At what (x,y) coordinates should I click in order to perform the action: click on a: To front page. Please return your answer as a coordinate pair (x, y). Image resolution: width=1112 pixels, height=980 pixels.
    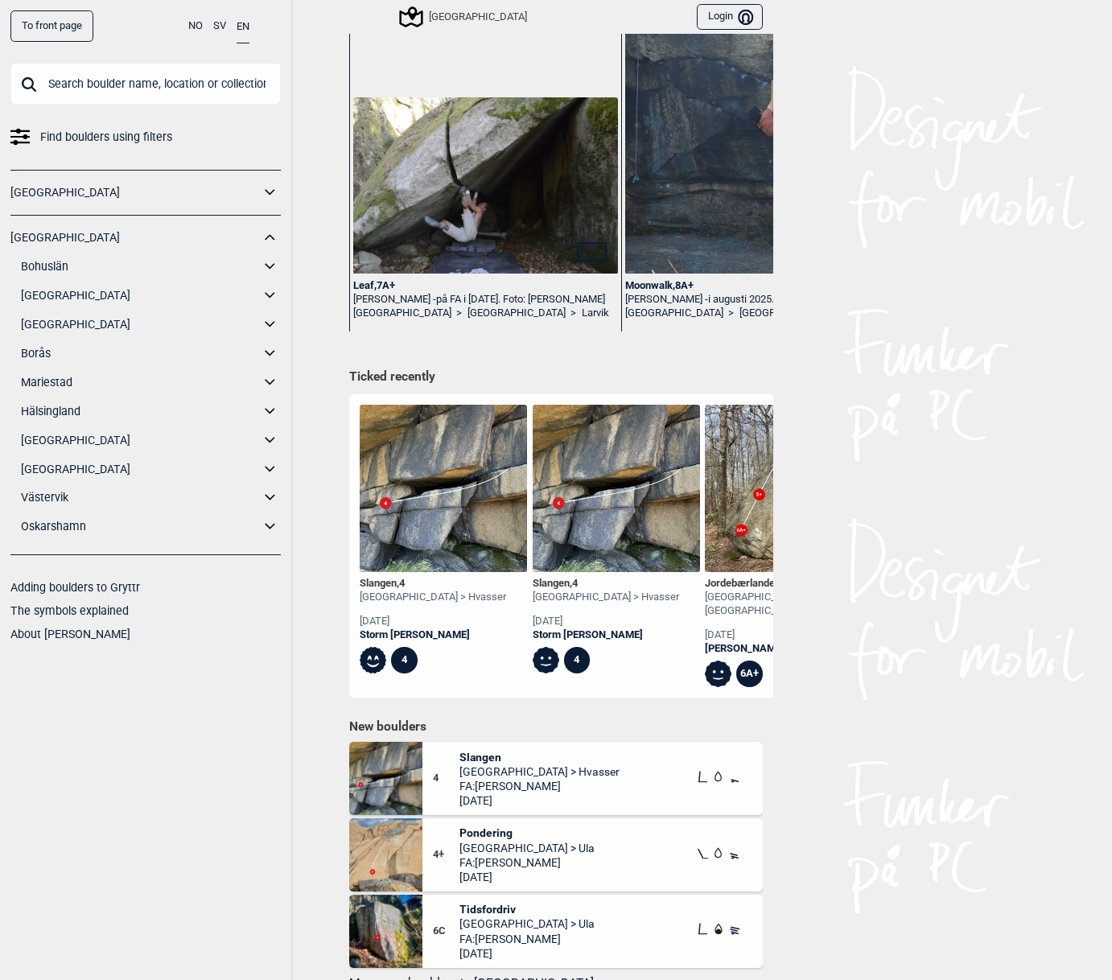
    Looking at the image, I should click on (52, 26).